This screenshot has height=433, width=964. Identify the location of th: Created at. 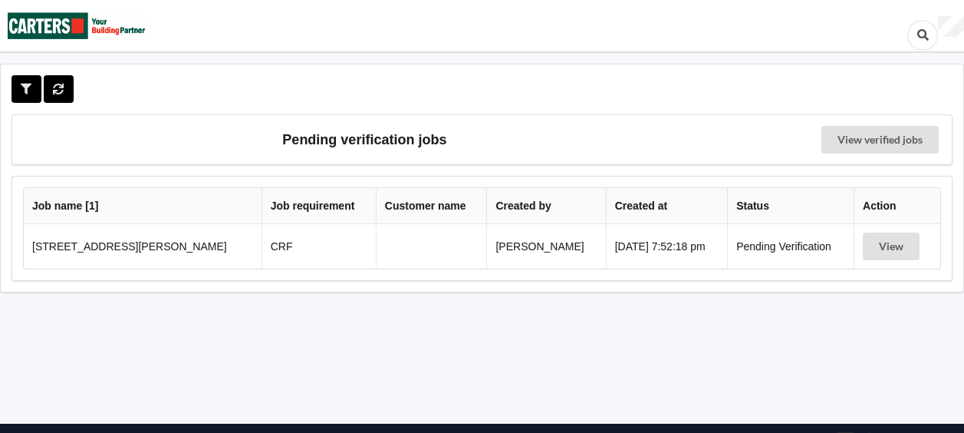
(667, 206).